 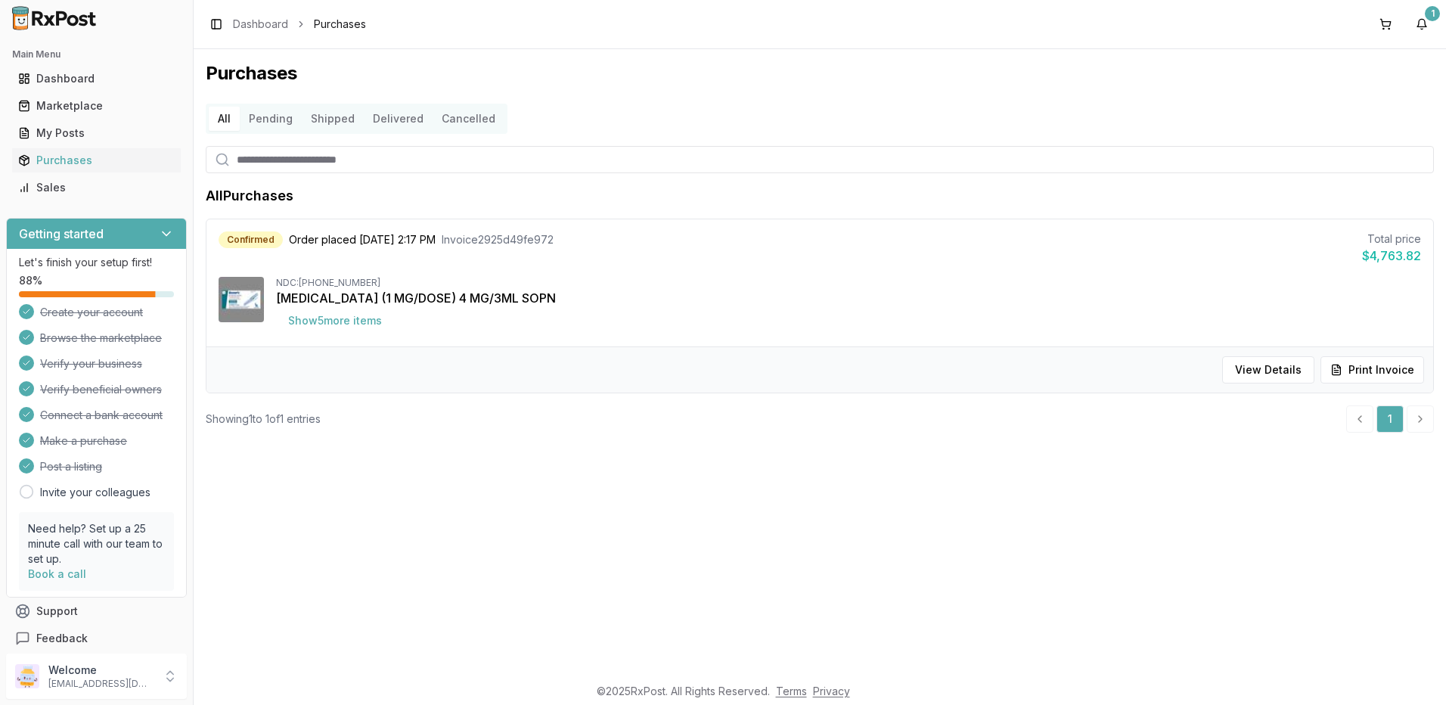 What do you see at coordinates (263, 419) in the screenshot?
I see `div: Showing 1 to 1 of 1 entries` at bounding box center [263, 419].